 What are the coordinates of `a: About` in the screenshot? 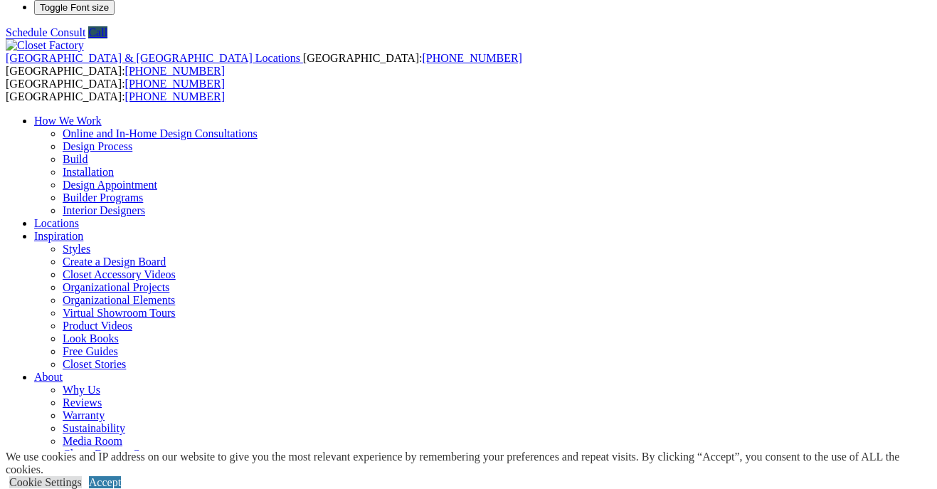 It's located at (48, 376).